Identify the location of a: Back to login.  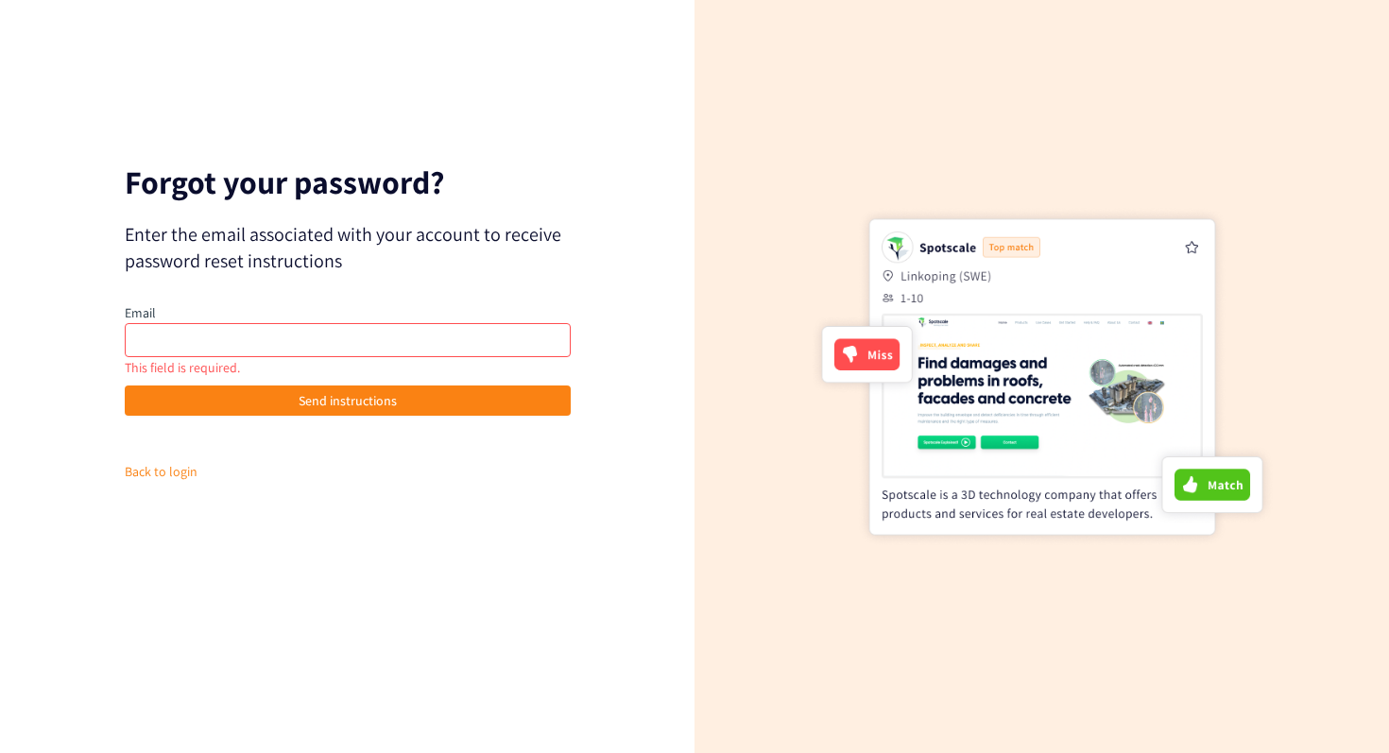
(161, 472).